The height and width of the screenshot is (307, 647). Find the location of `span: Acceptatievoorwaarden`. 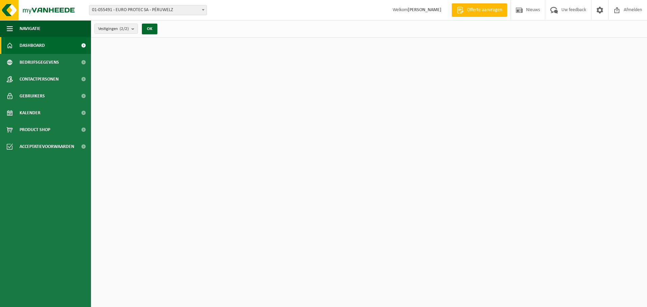

span: Acceptatievoorwaarden is located at coordinates (47, 147).